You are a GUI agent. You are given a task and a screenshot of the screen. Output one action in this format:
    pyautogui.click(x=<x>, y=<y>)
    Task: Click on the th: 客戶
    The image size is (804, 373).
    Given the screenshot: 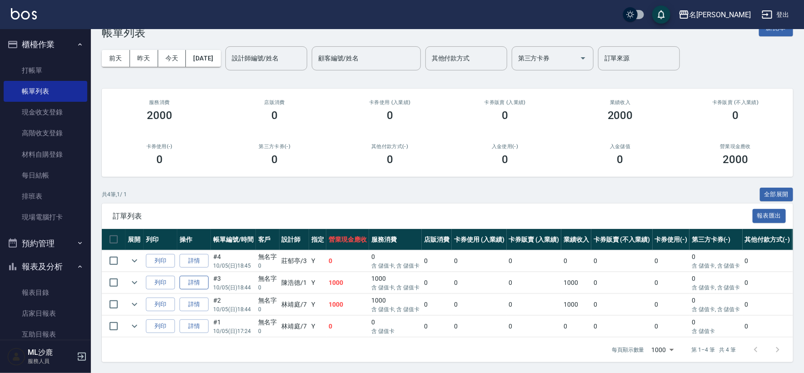 What is the action you would take?
    pyautogui.click(x=268, y=239)
    